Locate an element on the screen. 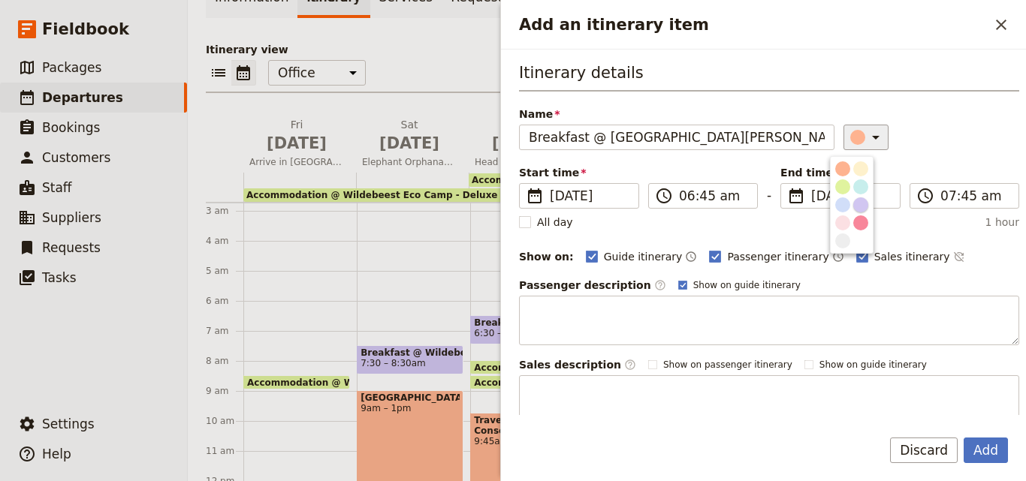 Image resolution: width=1026 pixels, height=481 pixels. span: Settings is located at coordinates (68, 424).